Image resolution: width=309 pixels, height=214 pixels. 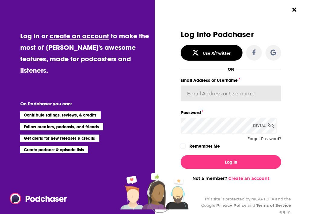 I want to click on a: Privacy Policy, so click(x=232, y=205).